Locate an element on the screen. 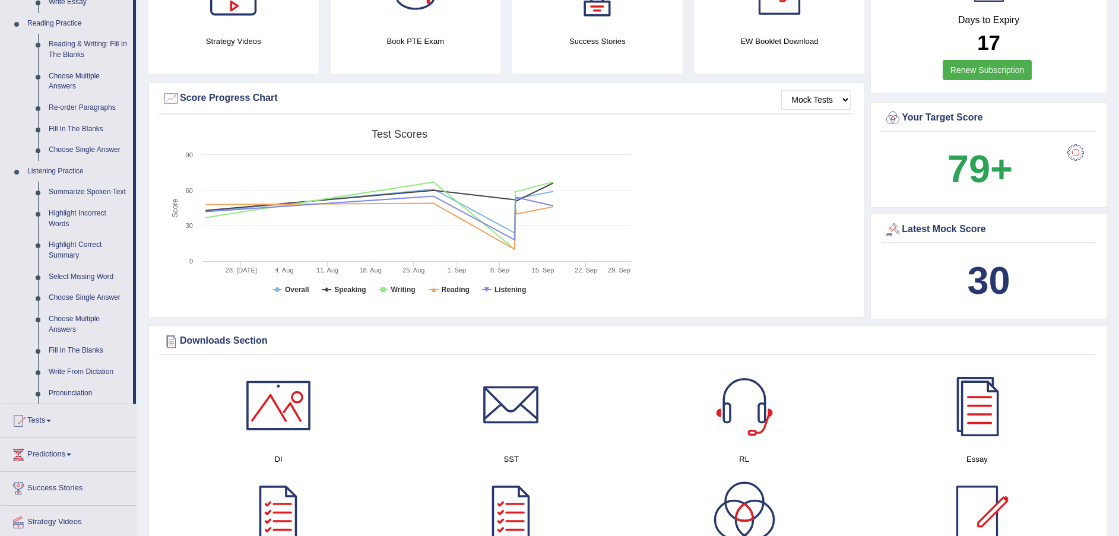 Image resolution: width=1119 pixels, height=536 pixels. tspan: Overall is located at coordinates (297, 290).